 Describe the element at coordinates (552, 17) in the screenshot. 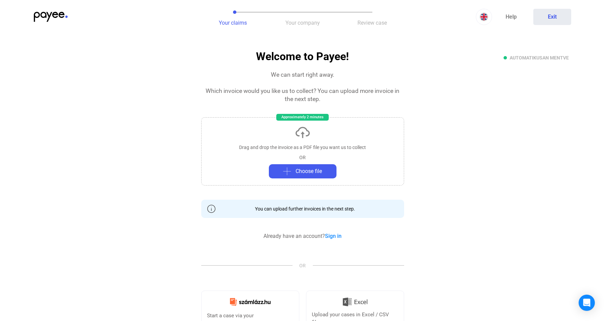

I see `button: Exit` at that location.